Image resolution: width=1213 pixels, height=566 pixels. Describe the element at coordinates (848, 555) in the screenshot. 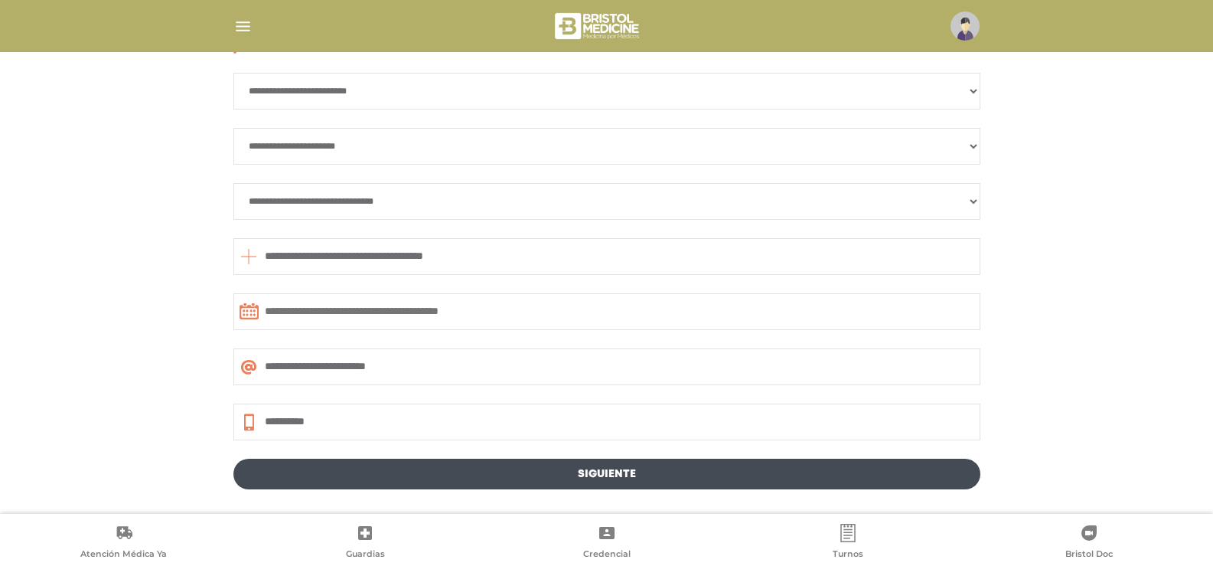

I see `span: Turnos` at that location.